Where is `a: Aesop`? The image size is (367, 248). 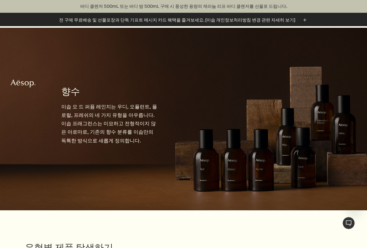 a: Aesop is located at coordinates (23, 84).